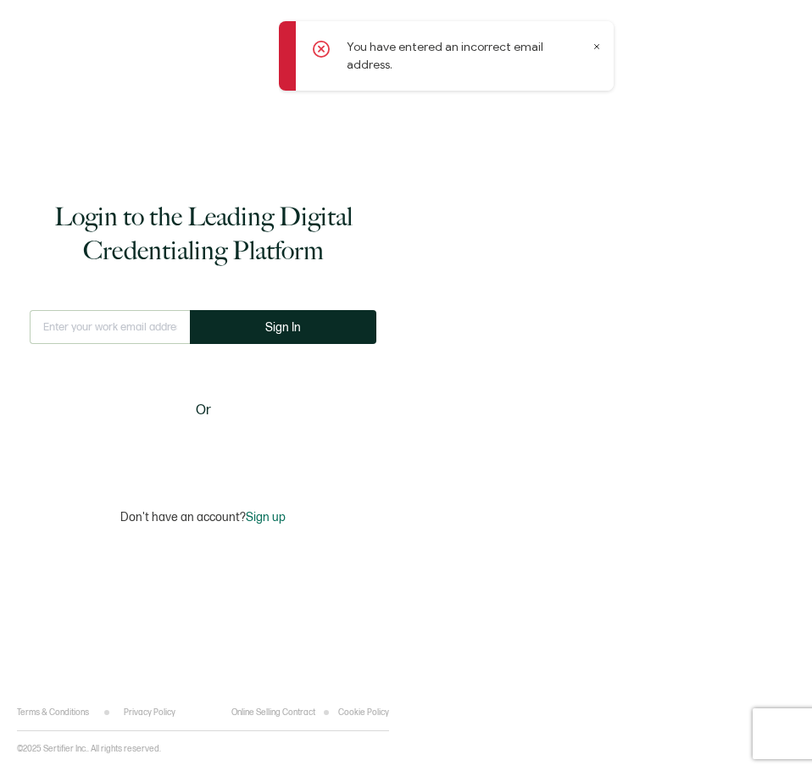 The height and width of the screenshot is (771, 812). I want to click on span: Or, so click(203, 410).